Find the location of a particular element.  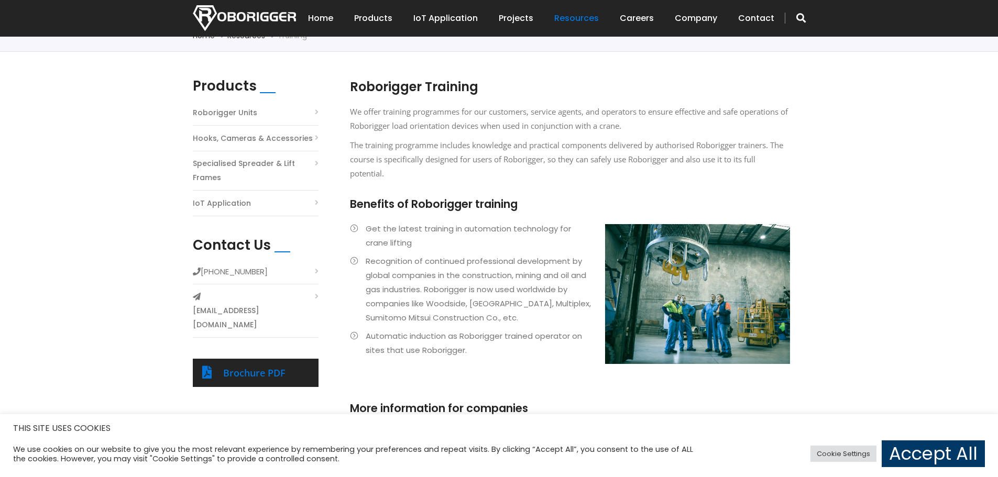

a: Cookie Settings is located at coordinates (844, 454).